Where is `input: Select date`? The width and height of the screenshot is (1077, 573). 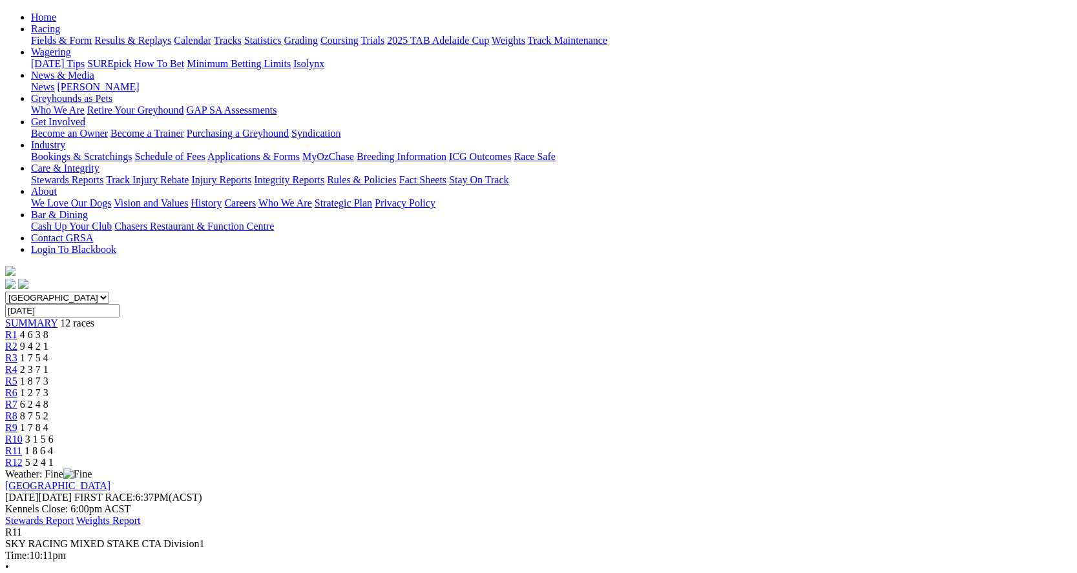
input: Select date is located at coordinates (62, 311).